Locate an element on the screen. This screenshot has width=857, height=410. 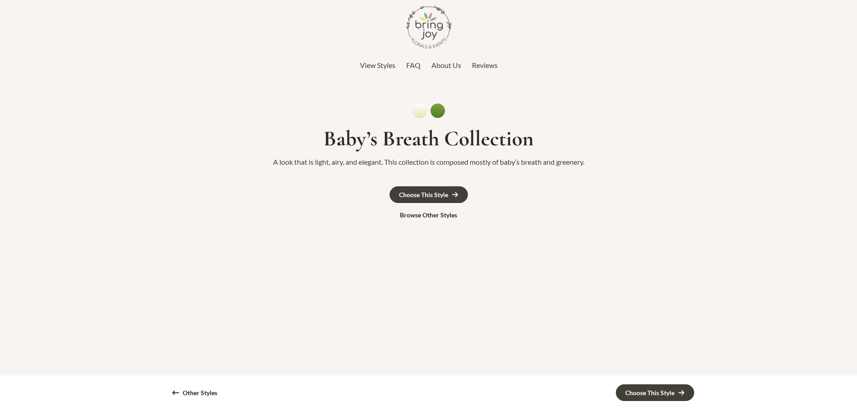
a: Reviews is located at coordinates (484, 65).